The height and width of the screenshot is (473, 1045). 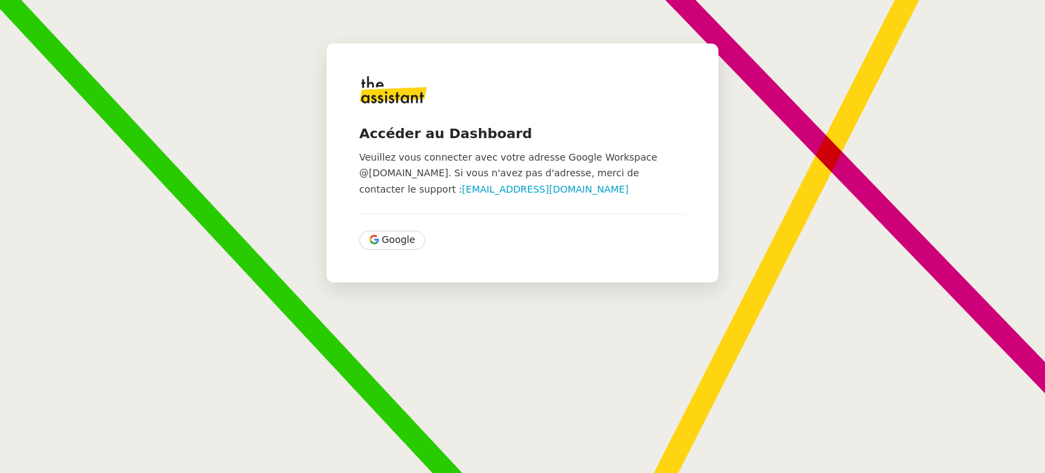 I want to click on button: Google, so click(x=392, y=240).